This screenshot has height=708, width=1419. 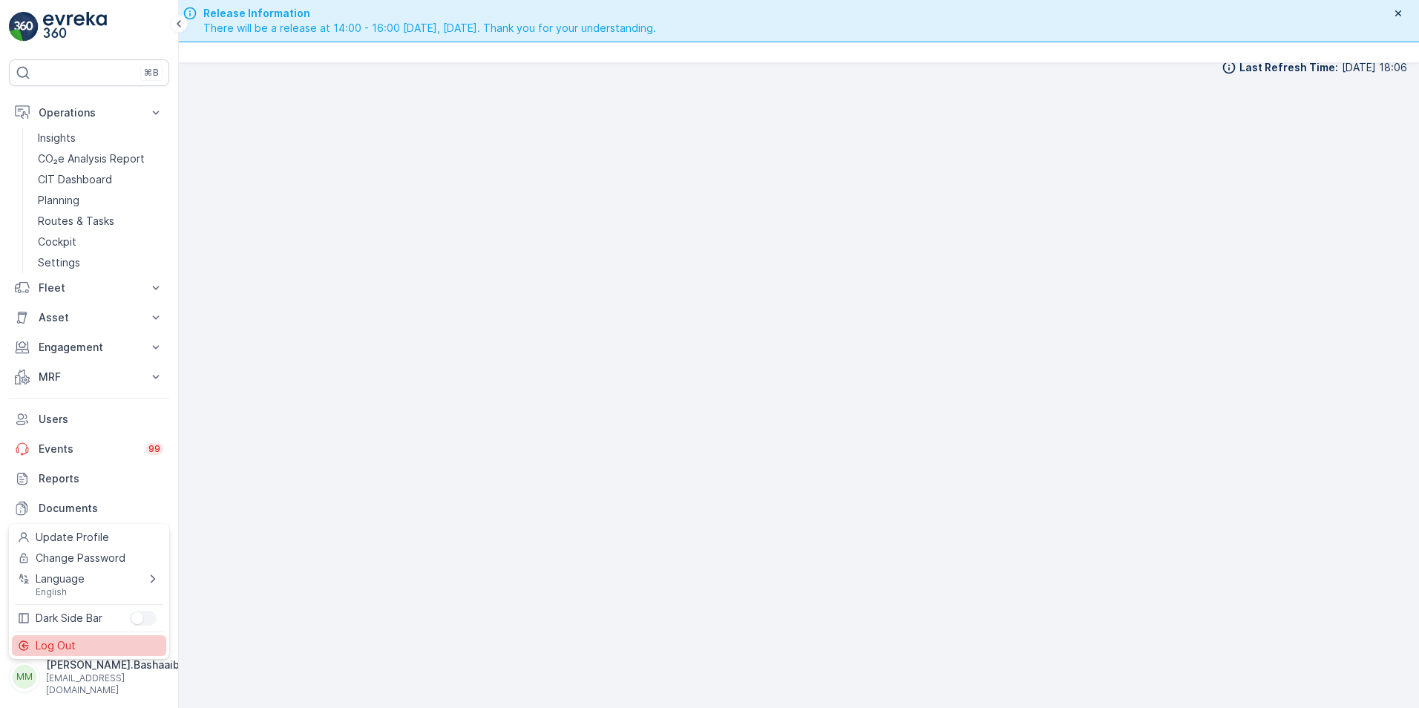 What do you see at coordinates (89, 113) in the screenshot?
I see `p: Operations` at bounding box center [89, 113].